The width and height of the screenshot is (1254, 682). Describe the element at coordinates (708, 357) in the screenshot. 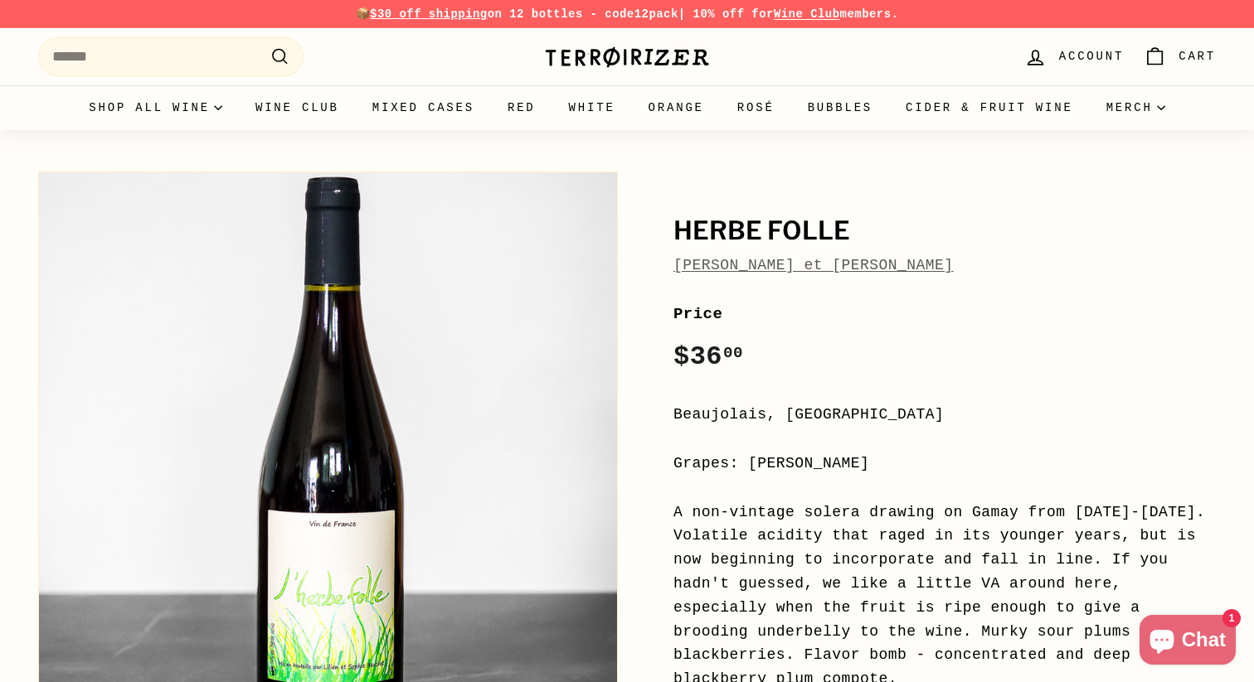

I see `span: $36` at that location.